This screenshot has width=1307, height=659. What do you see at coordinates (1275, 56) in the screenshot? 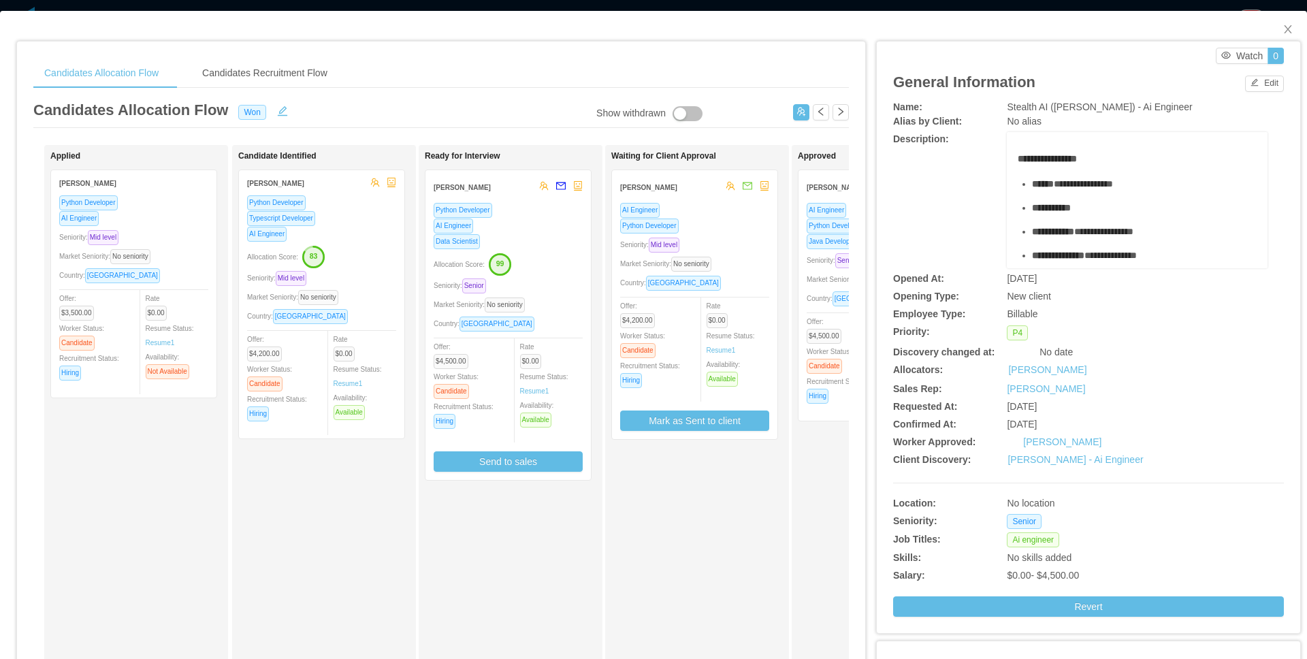
I see `button: 0` at bounding box center [1275, 56].